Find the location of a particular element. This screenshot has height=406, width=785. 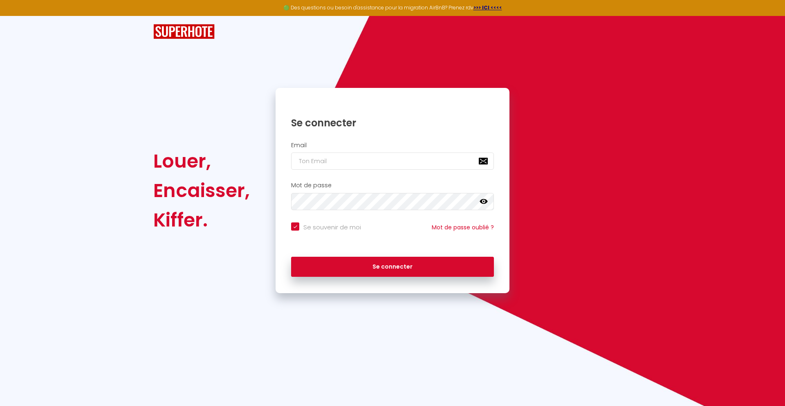

a: Mot de passe oublié ? is located at coordinates (463, 227).